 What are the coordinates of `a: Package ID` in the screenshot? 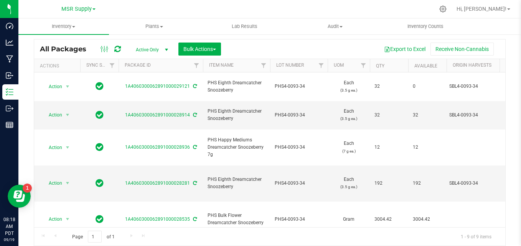 It's located at (138, 65).